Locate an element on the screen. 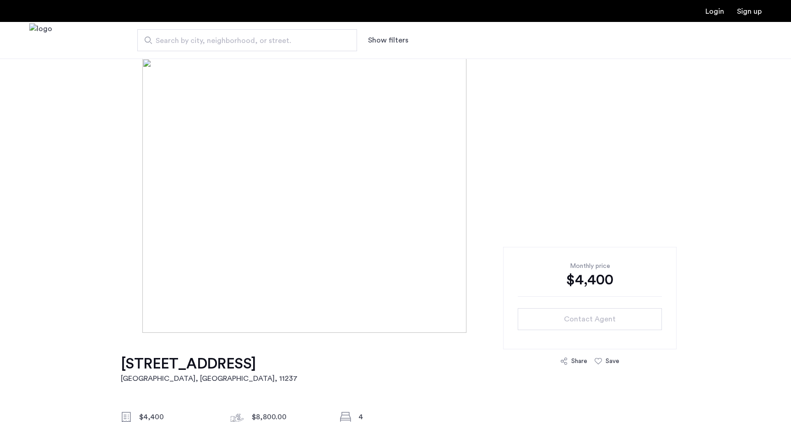 This screenshot has width=791, height=422. div: Save is located at coordinates (612, 362).